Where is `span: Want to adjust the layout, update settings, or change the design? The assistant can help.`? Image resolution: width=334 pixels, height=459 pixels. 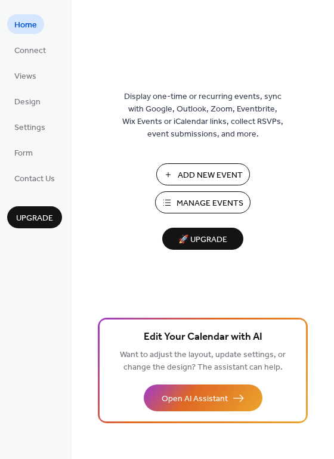 span: Want to adjust the layout, update settings, or change the design? The assistant can help. is located at coordinates (203, 361).